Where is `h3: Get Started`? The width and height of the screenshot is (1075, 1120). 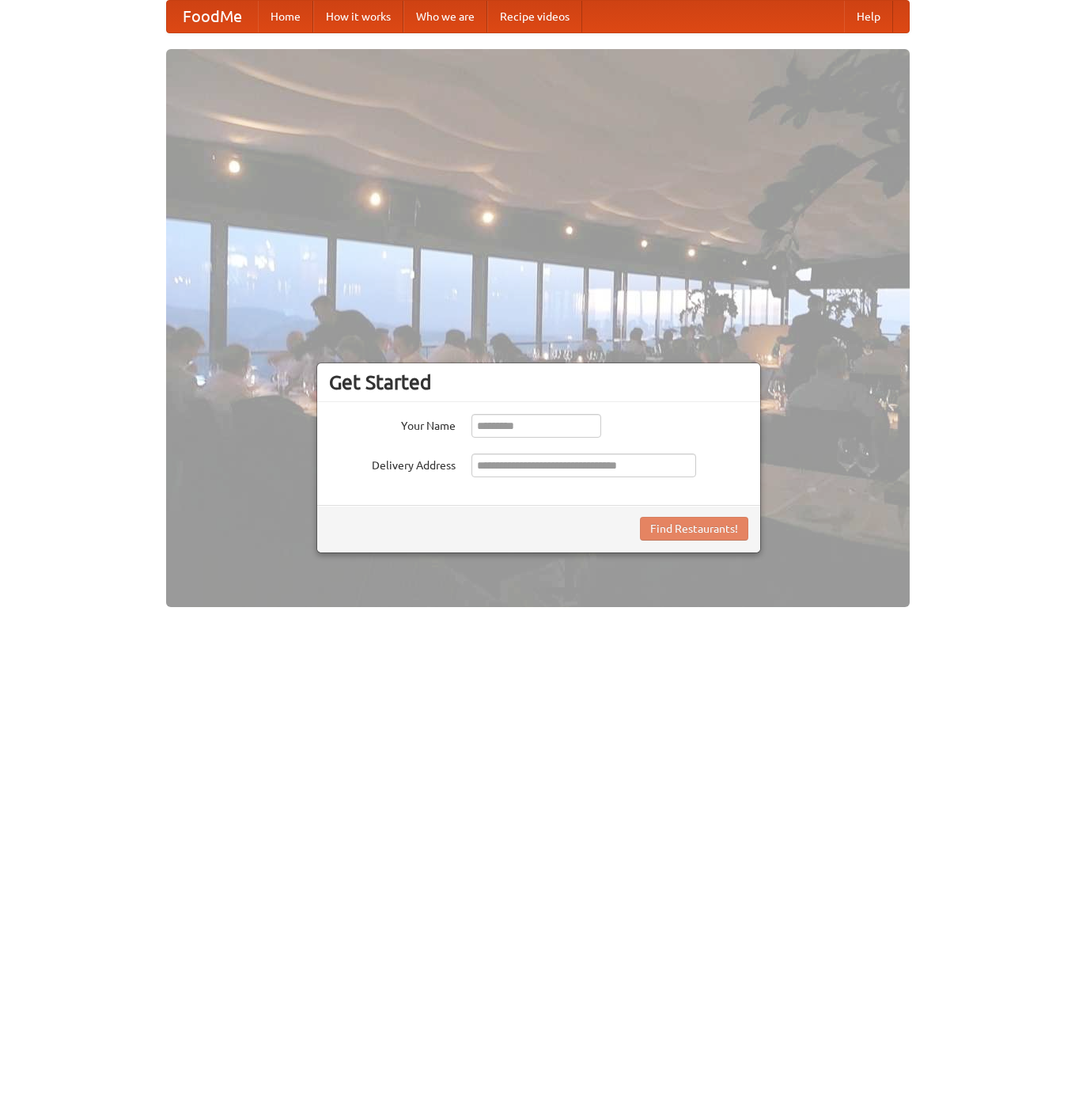 h3: Get Started is located at coordinates (539, 383).